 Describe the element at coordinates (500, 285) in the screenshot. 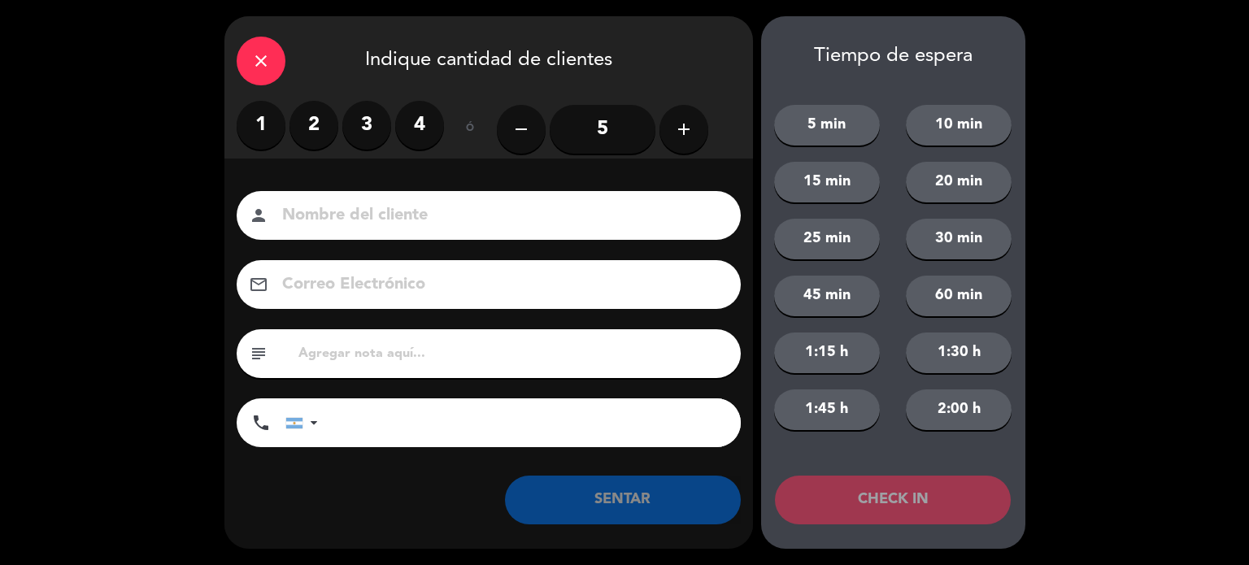

I see `input: Correo Electrónico` at that location.